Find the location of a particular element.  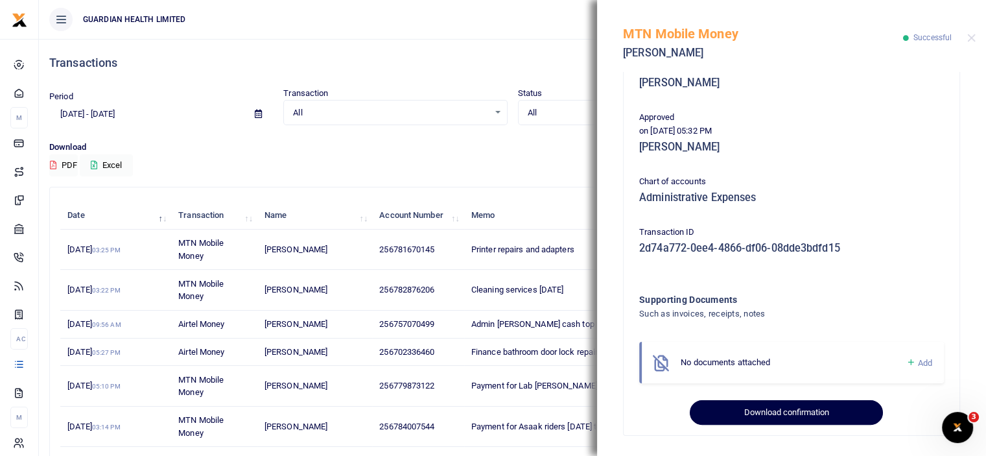

h4: Such as invoices, receipts, notes is located at coordinates (765, 314).